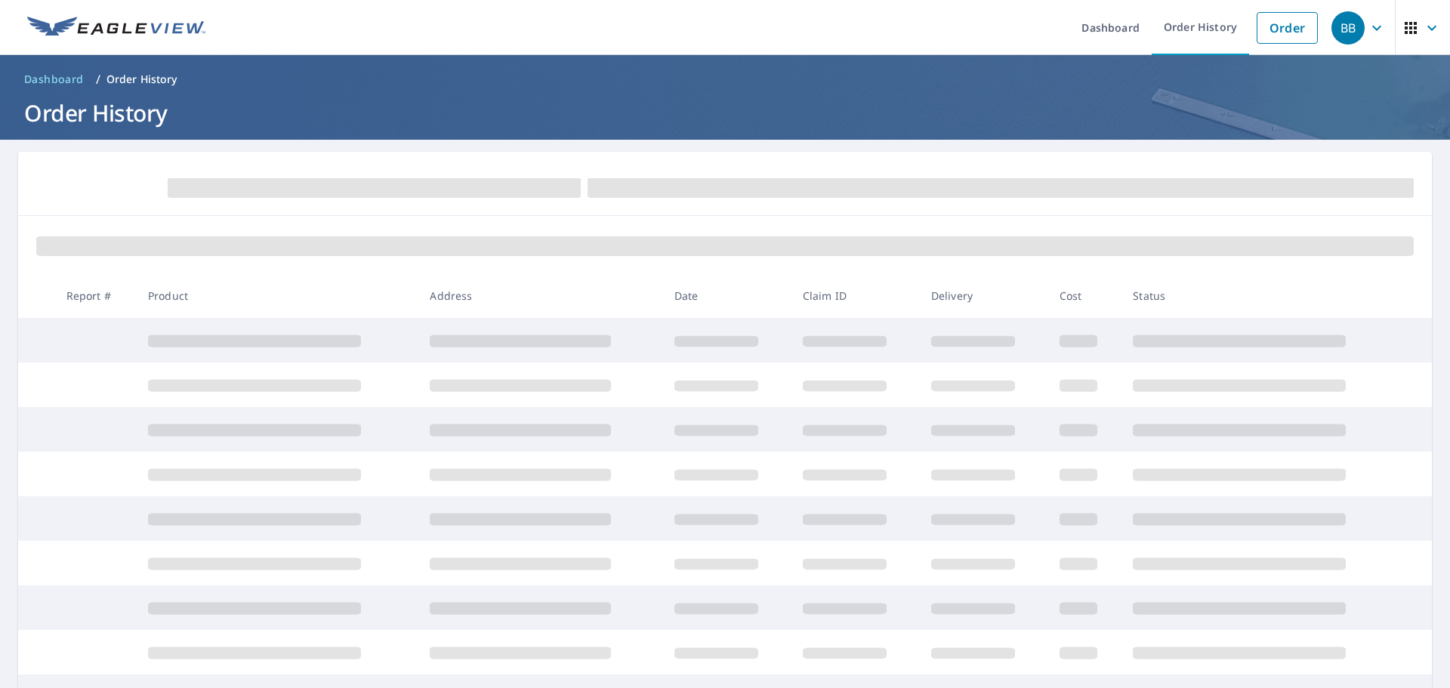 This screenshot has width=1450, height=688. What do you see at coordinates (54, 79) in the screenshot?
I see `a: Dashboard` at bounding box center [54, 79].